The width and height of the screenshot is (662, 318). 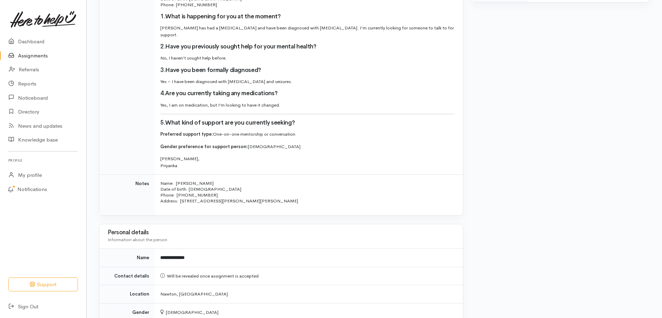 I want to click on td: Contact details, so click(x=127, y=276).